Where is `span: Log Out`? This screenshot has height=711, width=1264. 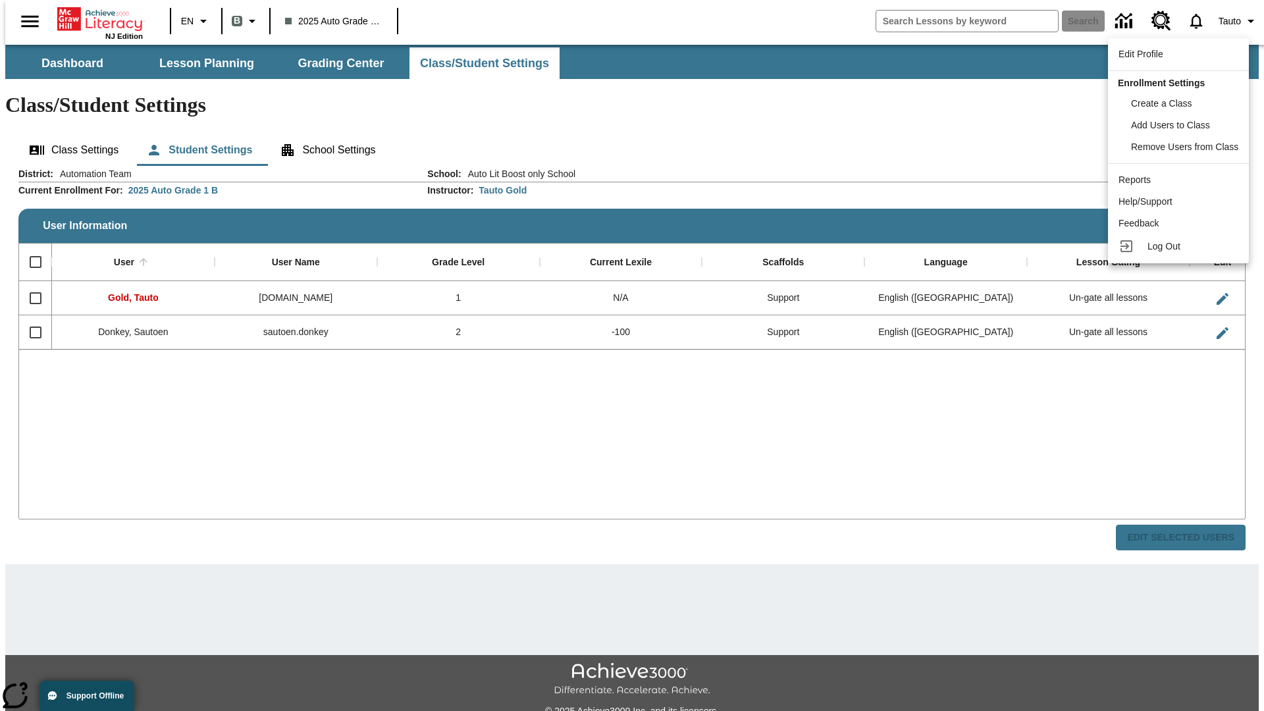 span: Log Out is located at coordinates (1164, 246).